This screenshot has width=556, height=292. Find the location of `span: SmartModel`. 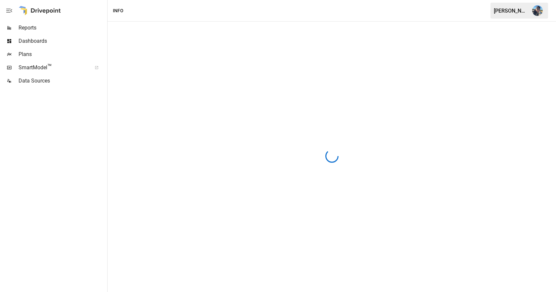

span: SmartModel is located at coordinates (53, 68).